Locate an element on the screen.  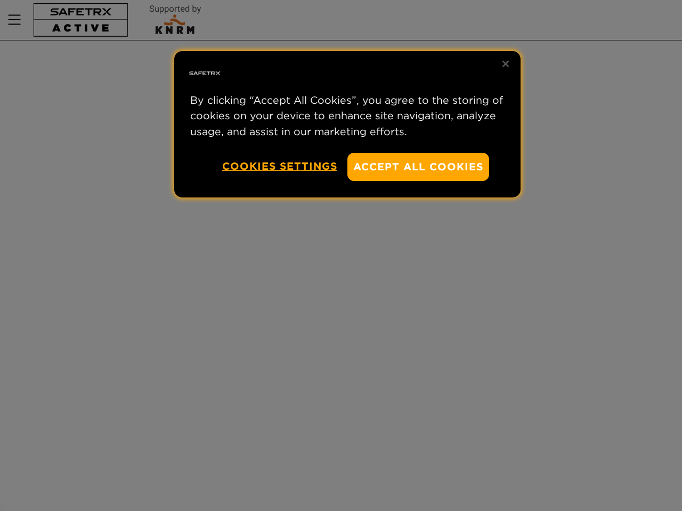
p: By clicking “Accept All Cookies”, you agree to the storing of cookies on your device to enhance s... is located at coordinates (347, 116).